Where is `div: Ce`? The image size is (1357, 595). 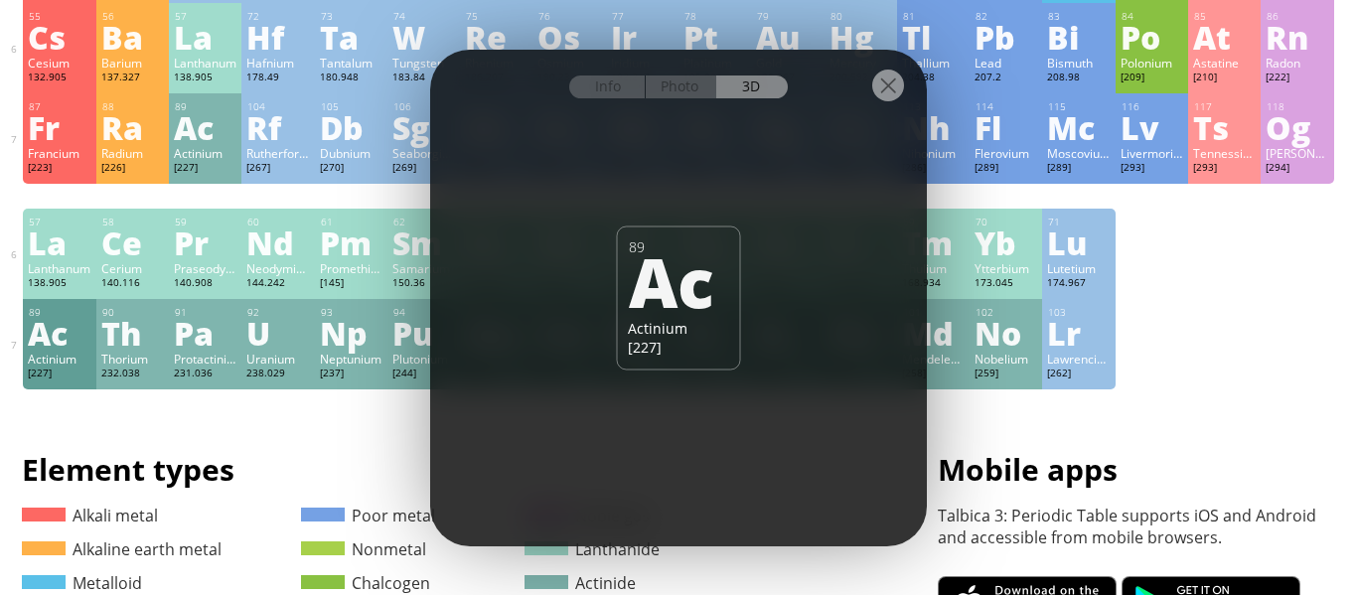
div: Ce is located at coordinates (132, 242).